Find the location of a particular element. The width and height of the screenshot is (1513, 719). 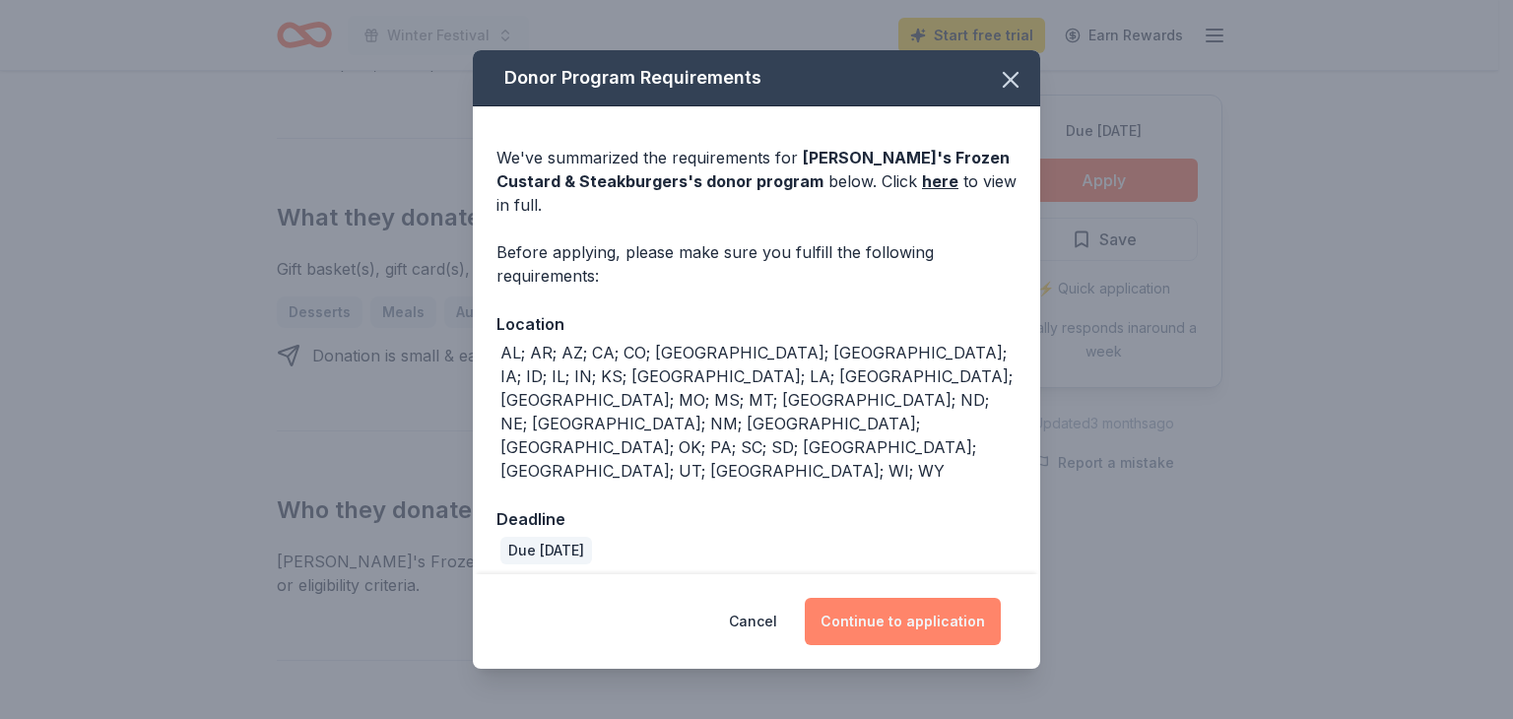

button: Continue to application is located at coordinates (902, 622).